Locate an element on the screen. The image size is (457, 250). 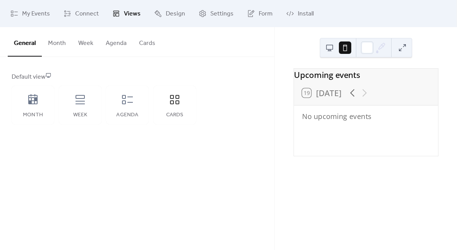
a: Form is located at coordinates (260, 14).